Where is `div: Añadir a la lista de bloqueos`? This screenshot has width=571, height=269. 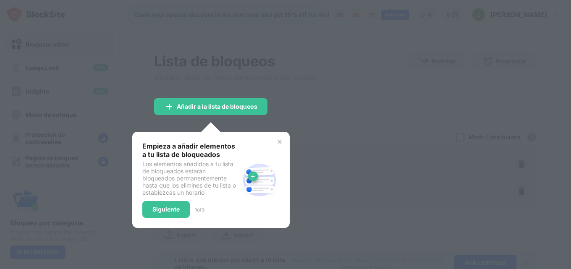
div: Añadir a la lista de bloqueos is located at coordinates (217, 107).